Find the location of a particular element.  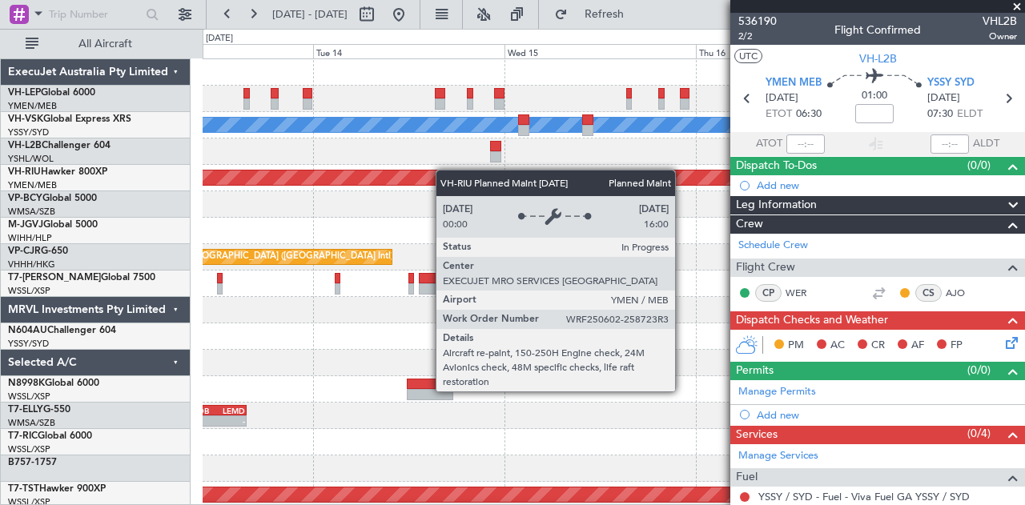

div: Thu 16 is located at coordinates (791, 51).